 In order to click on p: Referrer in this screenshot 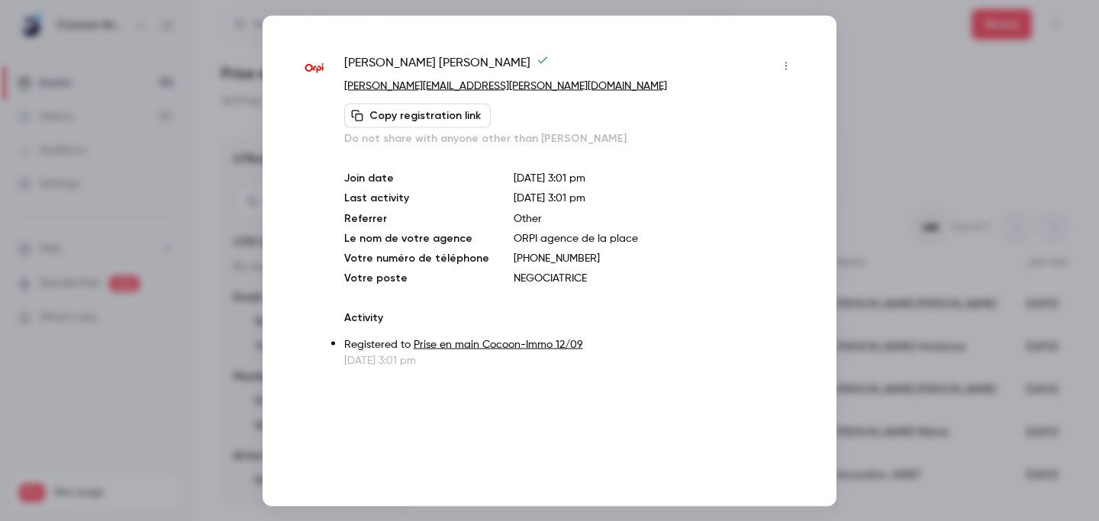, I will do `click(417, 218)`.